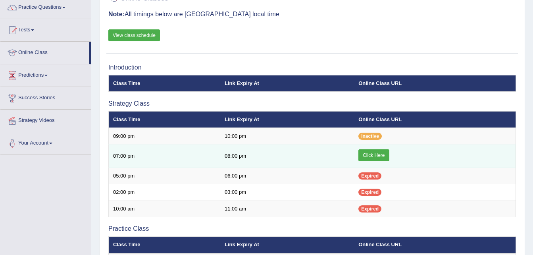  Describe the element at coordinates (46, 74) in the screenshot. I see `a: Predictions` at that location.